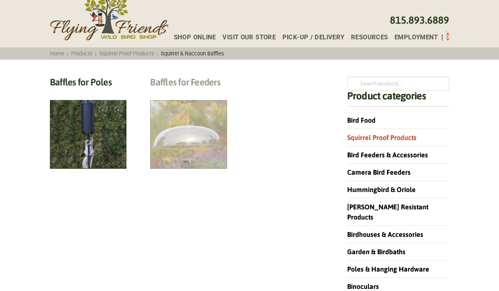 The width and height of the screenshot is (499, 291). I want to click on a: Bird Food, so click(361, 120).